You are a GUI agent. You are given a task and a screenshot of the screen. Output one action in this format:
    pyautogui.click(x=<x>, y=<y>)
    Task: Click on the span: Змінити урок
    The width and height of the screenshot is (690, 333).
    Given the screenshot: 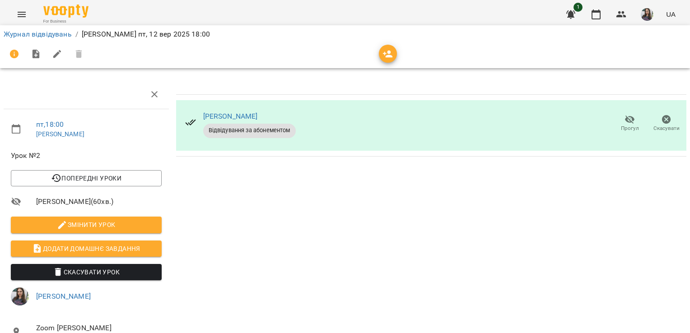 What is the action you would take?
    pyautogui.click(x=86, y=225)
    